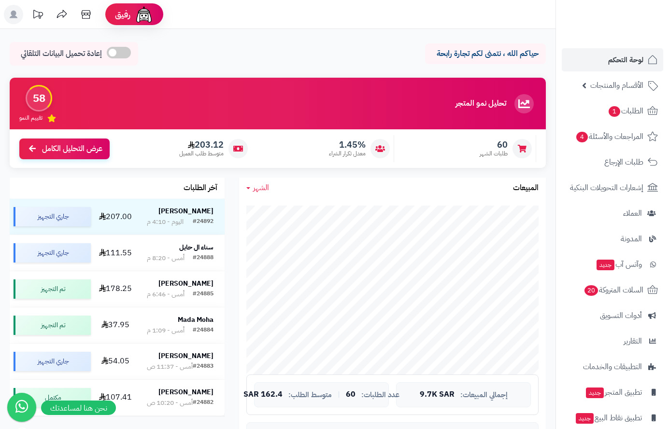 This screenshot has height=429, width=669. I want to click on a: تطبيق المتجرجديد, so click(613, 393).